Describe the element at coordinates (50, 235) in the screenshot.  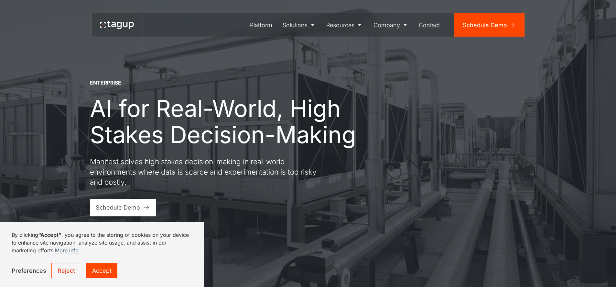
I see `strong: “Accept”` at that location.